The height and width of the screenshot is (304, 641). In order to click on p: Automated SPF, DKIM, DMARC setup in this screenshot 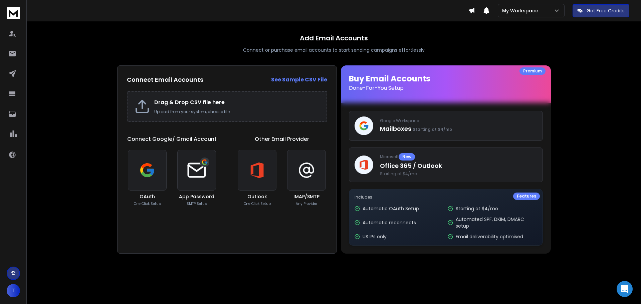, I will do `click(496, 223)`.